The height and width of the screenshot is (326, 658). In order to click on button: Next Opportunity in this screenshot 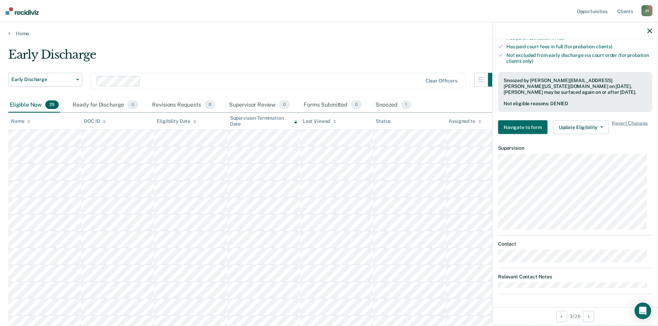, I will do `click(589, 317)`.